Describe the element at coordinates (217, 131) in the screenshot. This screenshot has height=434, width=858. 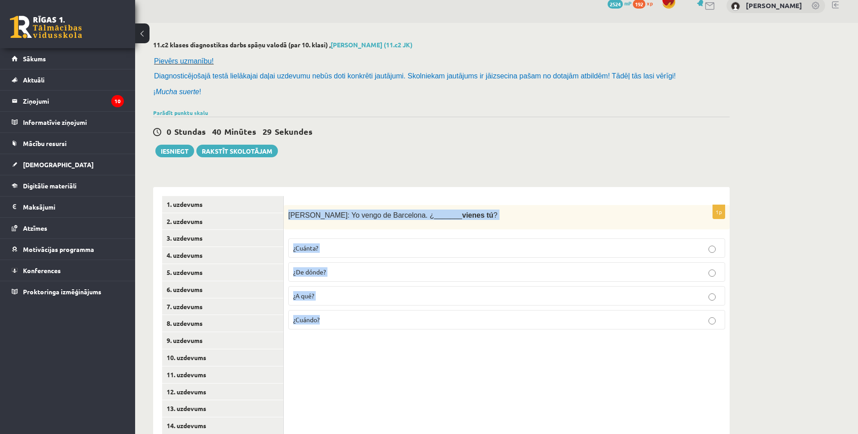
I see `span: 40` at that location.